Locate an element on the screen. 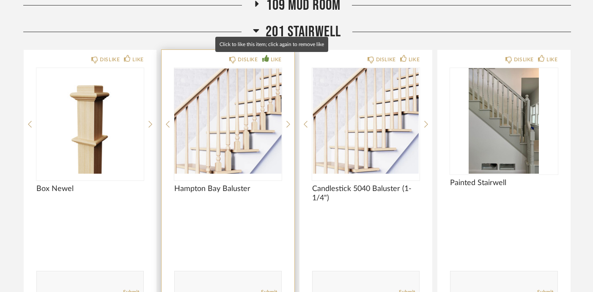 The height and width of the screenshot is (292, 593). span: Candlestick 5040 Baluster (1-1/4") is located at coordinates (366, 194).